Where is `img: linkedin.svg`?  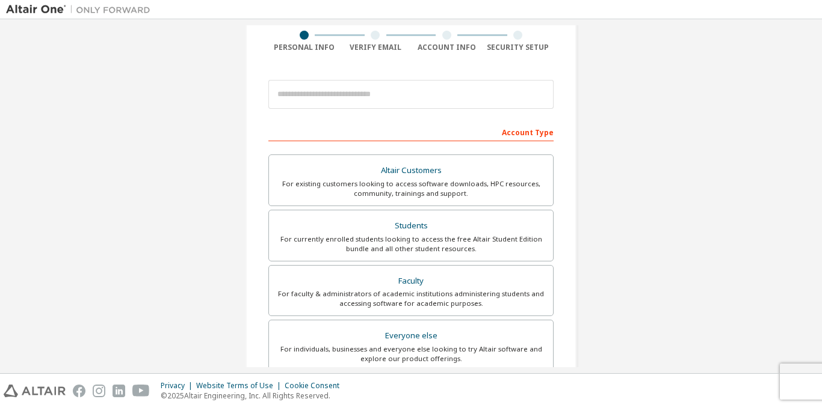
img: linkedin.svg is located at coordinates (118, 391).